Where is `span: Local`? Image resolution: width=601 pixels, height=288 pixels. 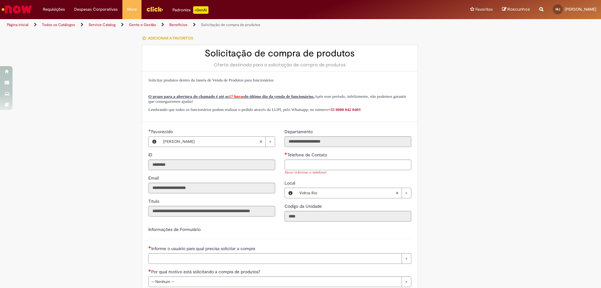 span: Local is located at coordinates (290, 183).